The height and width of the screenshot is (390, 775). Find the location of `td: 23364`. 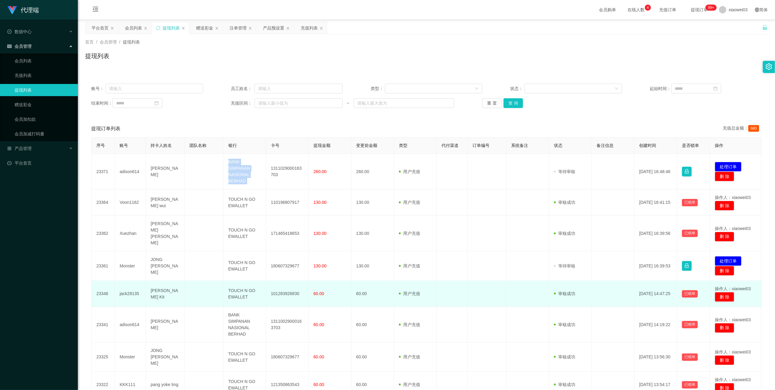

td: 23364 is located at coordinates (103, 202).